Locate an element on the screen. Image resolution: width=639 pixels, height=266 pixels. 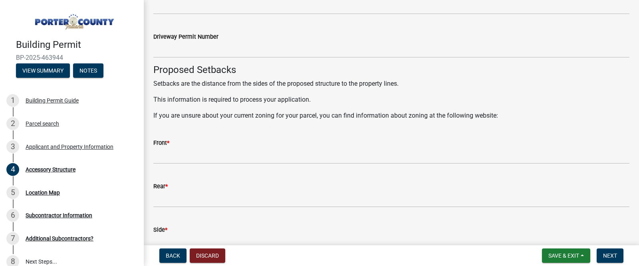
p: If you are unsure about your current zoning for your parcel, you can find information about zonin... is located at coordinates (391, 116).